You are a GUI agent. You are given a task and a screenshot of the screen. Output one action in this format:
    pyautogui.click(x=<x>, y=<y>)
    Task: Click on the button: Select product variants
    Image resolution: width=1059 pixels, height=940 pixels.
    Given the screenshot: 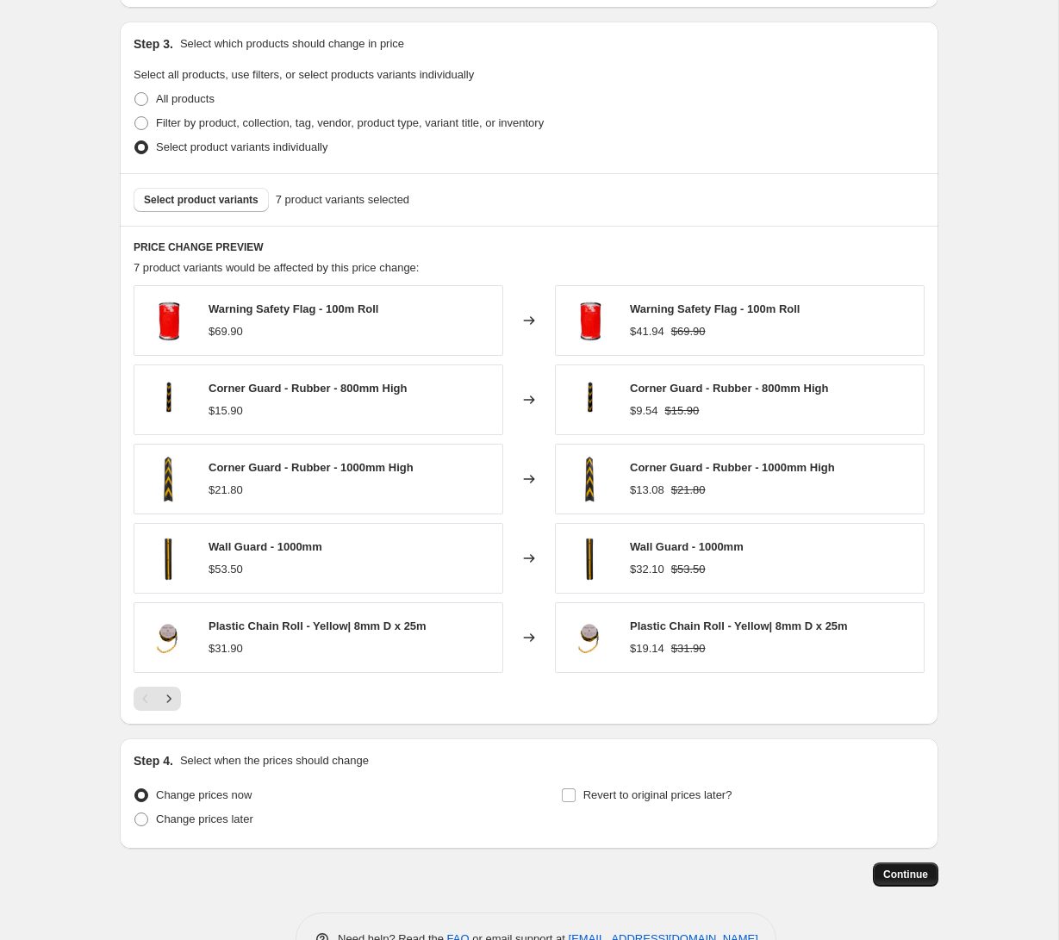 What is the action you would take?
    pyautogui.click(x=201, y=200)
    